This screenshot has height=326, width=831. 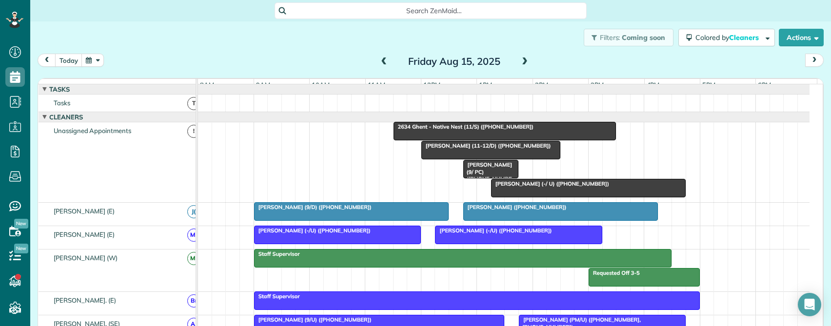 I want to click on span: 2pm, so click(x=541, y=85).